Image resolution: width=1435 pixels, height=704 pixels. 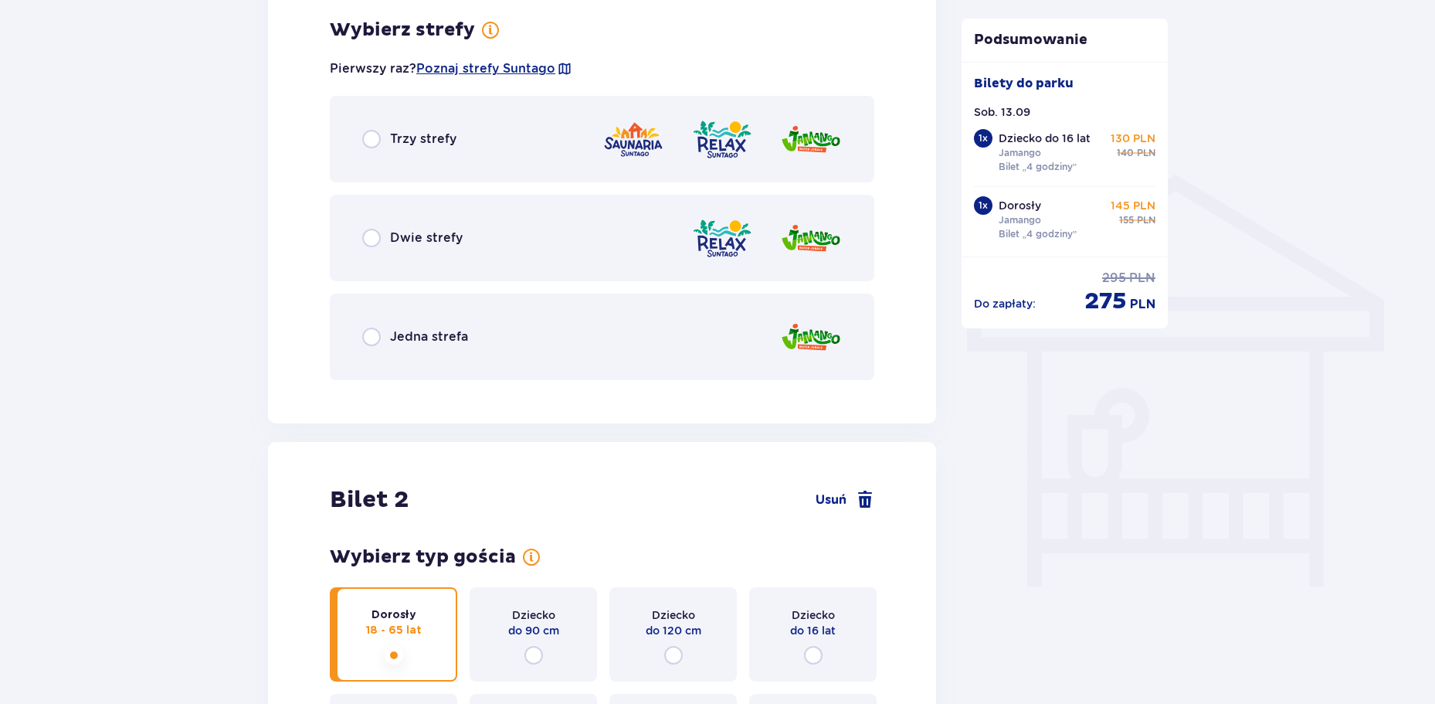 I want to click on a: Usuń, so click(x=845, y=500).